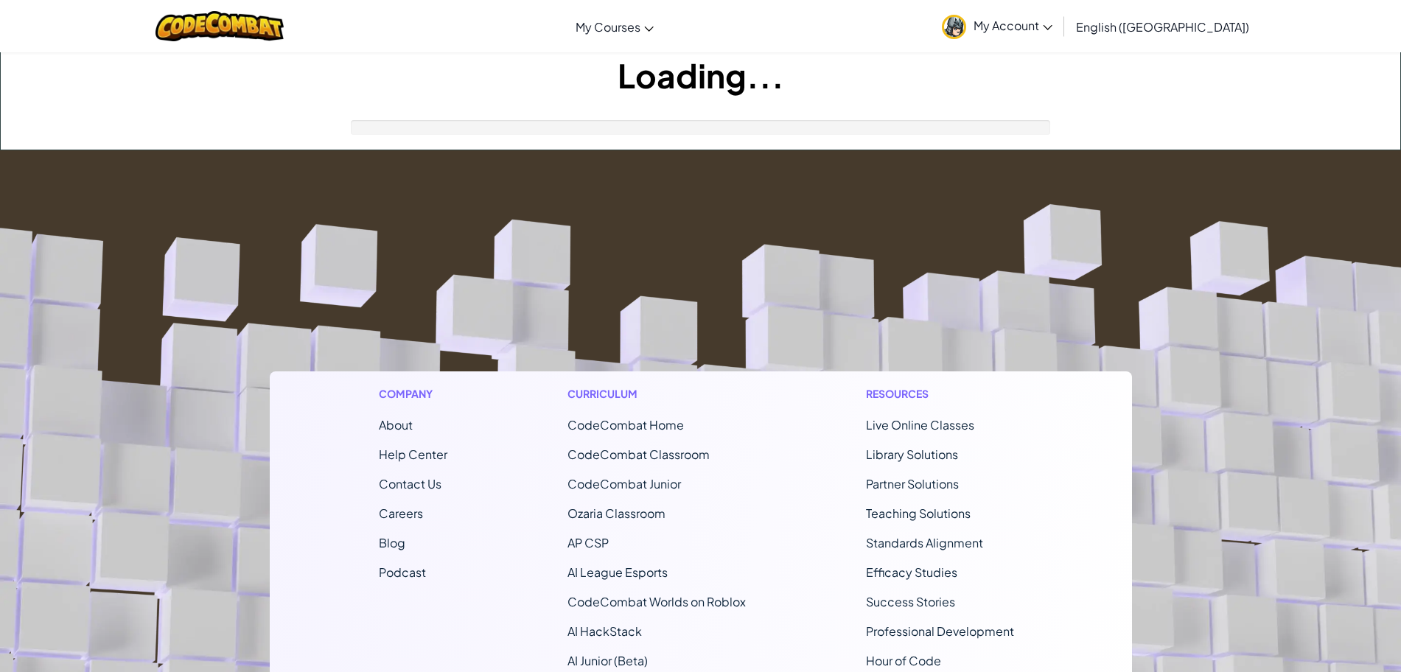  What do you see at coordinates (626, 424) in the screenshot?
I see `span: CodeCombat Home` at bounding box center [626, 424].